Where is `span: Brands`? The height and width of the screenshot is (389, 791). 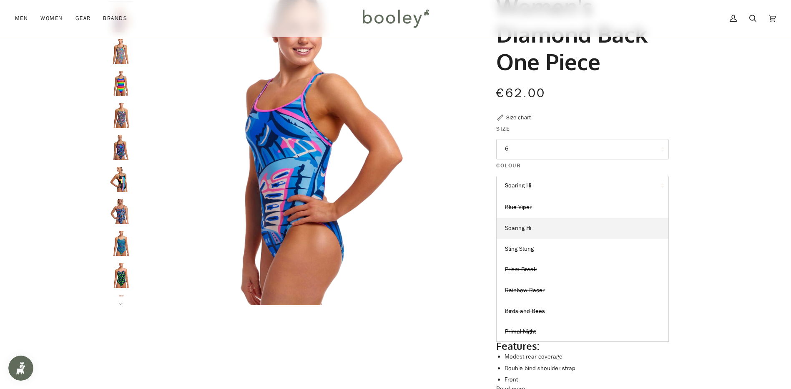
span: Brands is located at coordinates (115, 18).